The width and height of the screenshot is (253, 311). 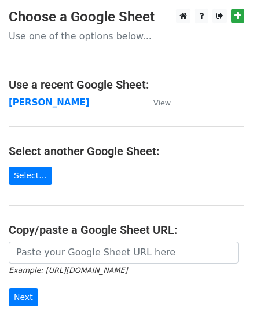 What do you see at coordinates (126, 84) in the screenshot?
I see `h4: Use a recent Google Sheet:` at bounding box center [126, 84].